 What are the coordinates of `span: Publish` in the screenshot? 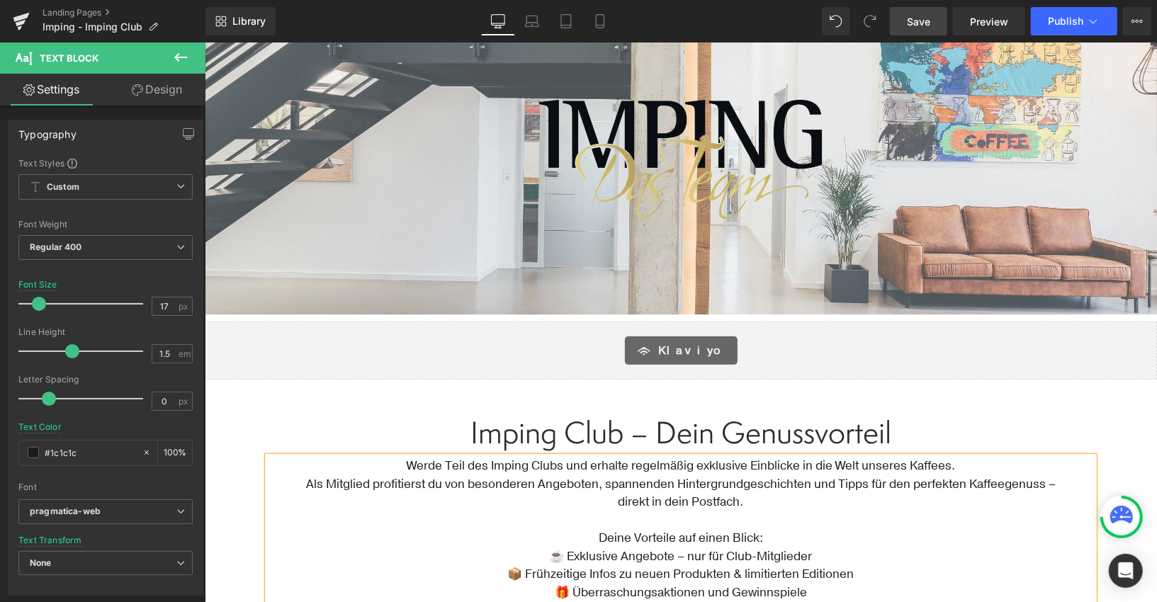 It's located at (1066, 21).